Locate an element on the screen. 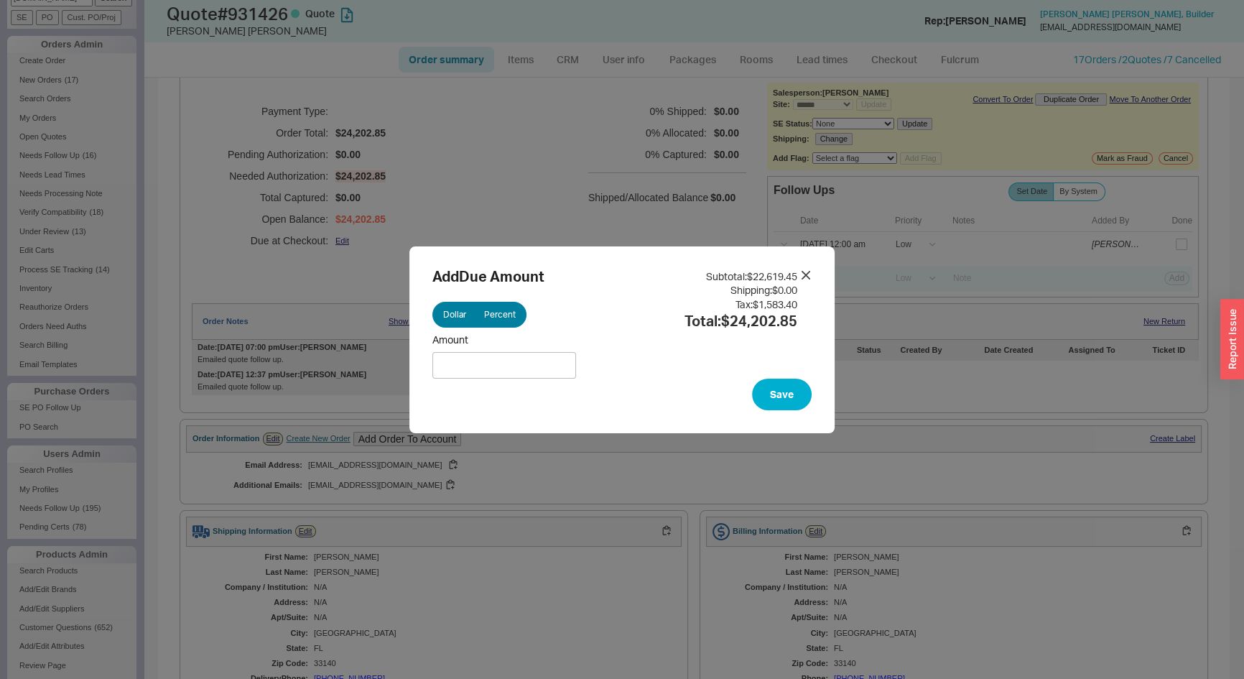 This screenshot has height=679, width=1244. div: Total: $24,202.85 is located at coordinates (741, 321).